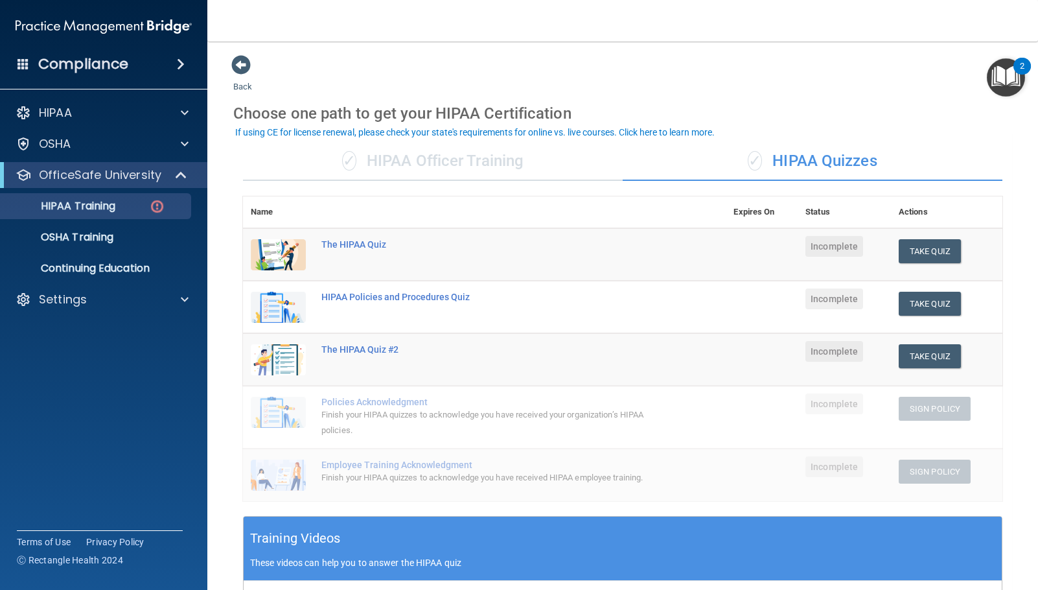 The height and width of the screenshot is (590, 1038). I want to click on a: HIPAA, so click(102, 113).